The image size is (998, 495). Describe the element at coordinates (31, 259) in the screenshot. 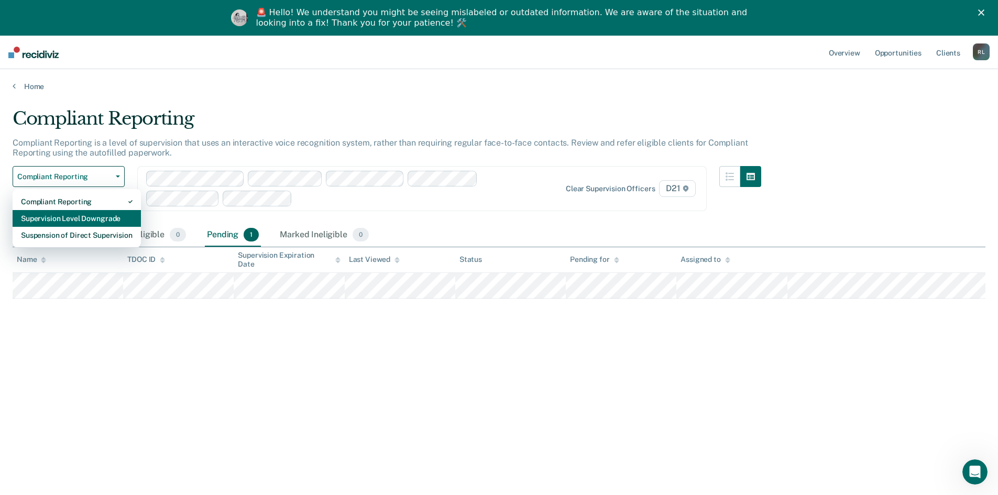

I see `div: Name` at that location.